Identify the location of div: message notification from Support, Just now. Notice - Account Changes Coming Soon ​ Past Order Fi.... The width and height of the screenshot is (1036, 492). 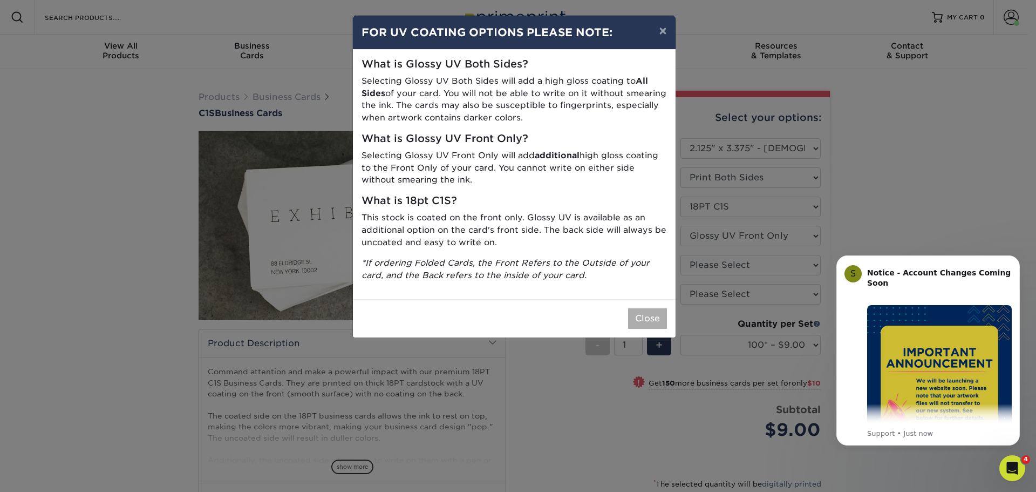
(108, 105).